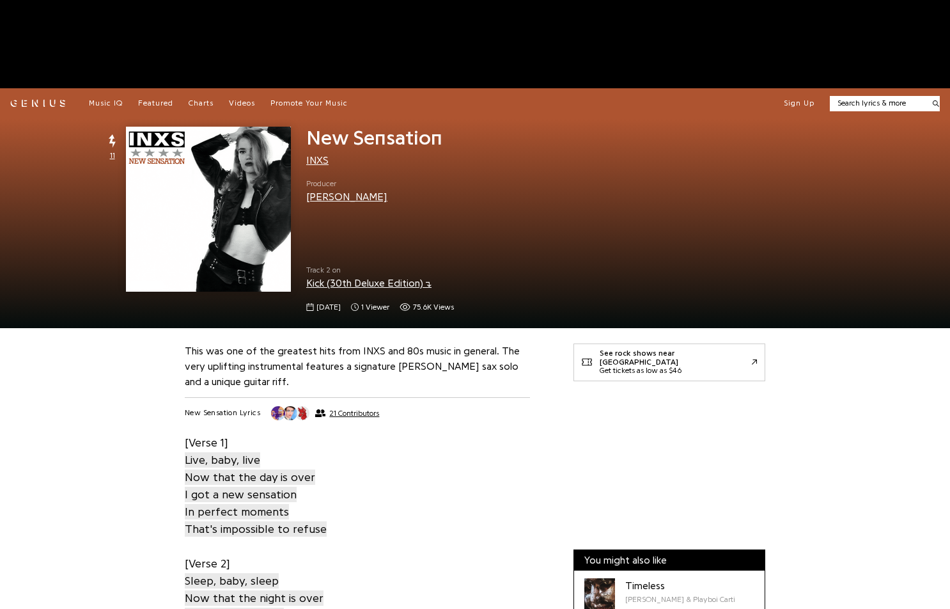  What do you see at coordinates (223, 413) in the screenshot?
I see `h2: New Sensation Lyrics` at bounding box center [223, 413].